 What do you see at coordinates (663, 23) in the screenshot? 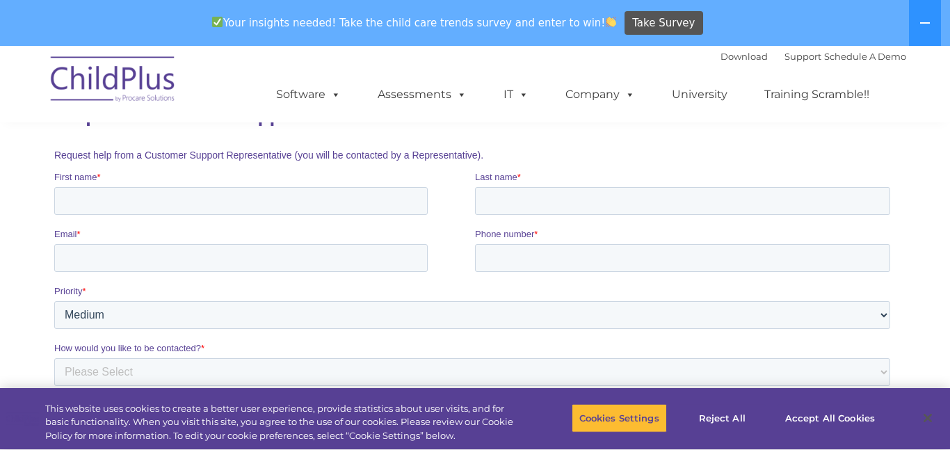
I see `span: Take Survey` at bounding box center [663, 23].